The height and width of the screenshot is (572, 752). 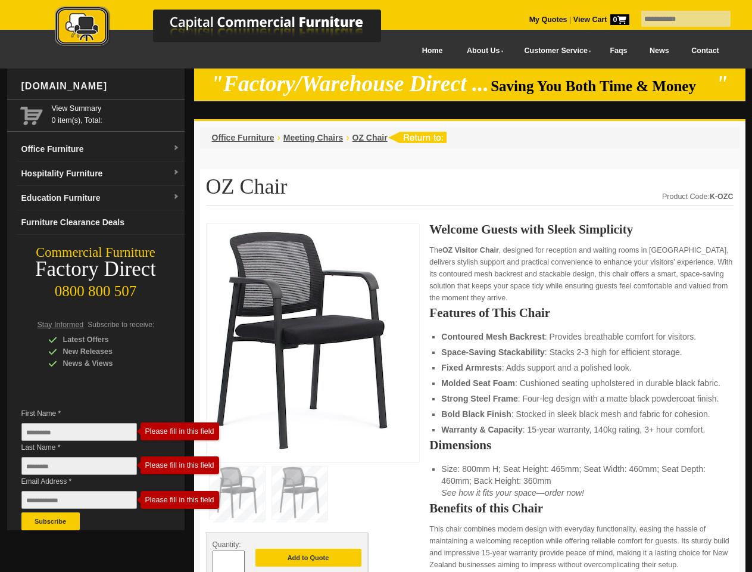 What do you see at coordinates (602, 20) in the screenshot?
I see `strong: View Cart` at bounding box center [602, 20].